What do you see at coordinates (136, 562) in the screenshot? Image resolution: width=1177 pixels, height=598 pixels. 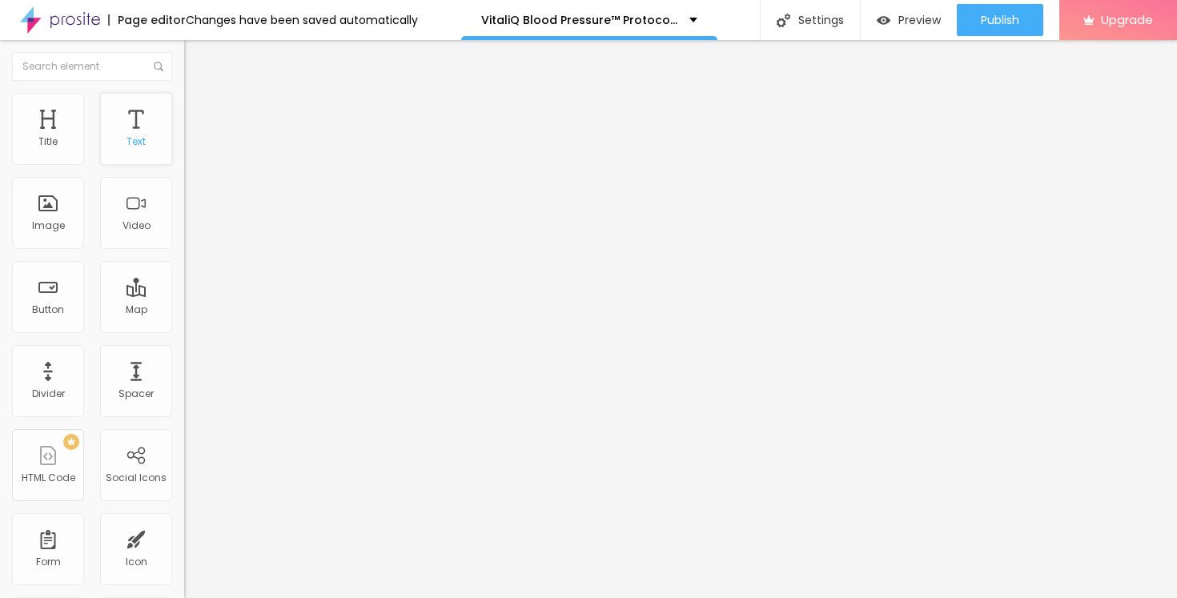 I see `div: Icon` at bounding box center [136, 562].